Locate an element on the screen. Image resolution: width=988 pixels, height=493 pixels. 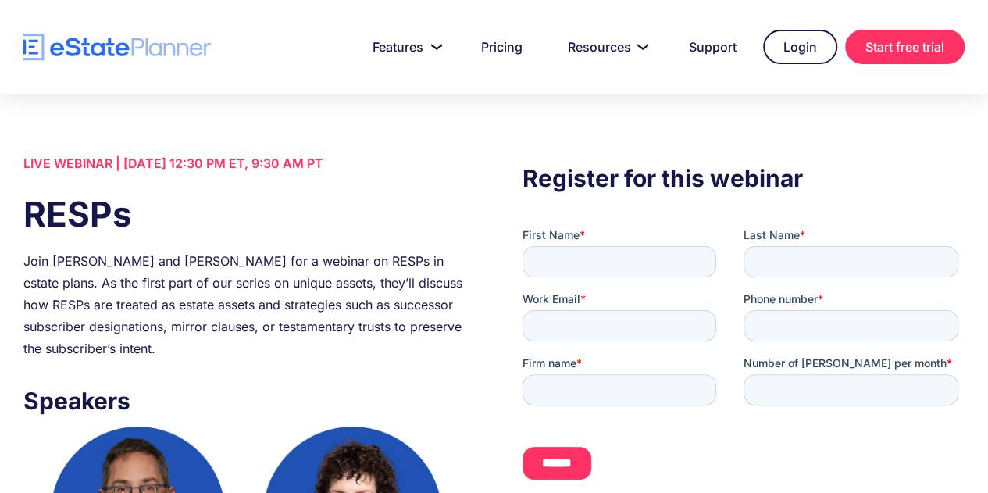
h3: Register for this webinar is located at coordinates (744, 178).